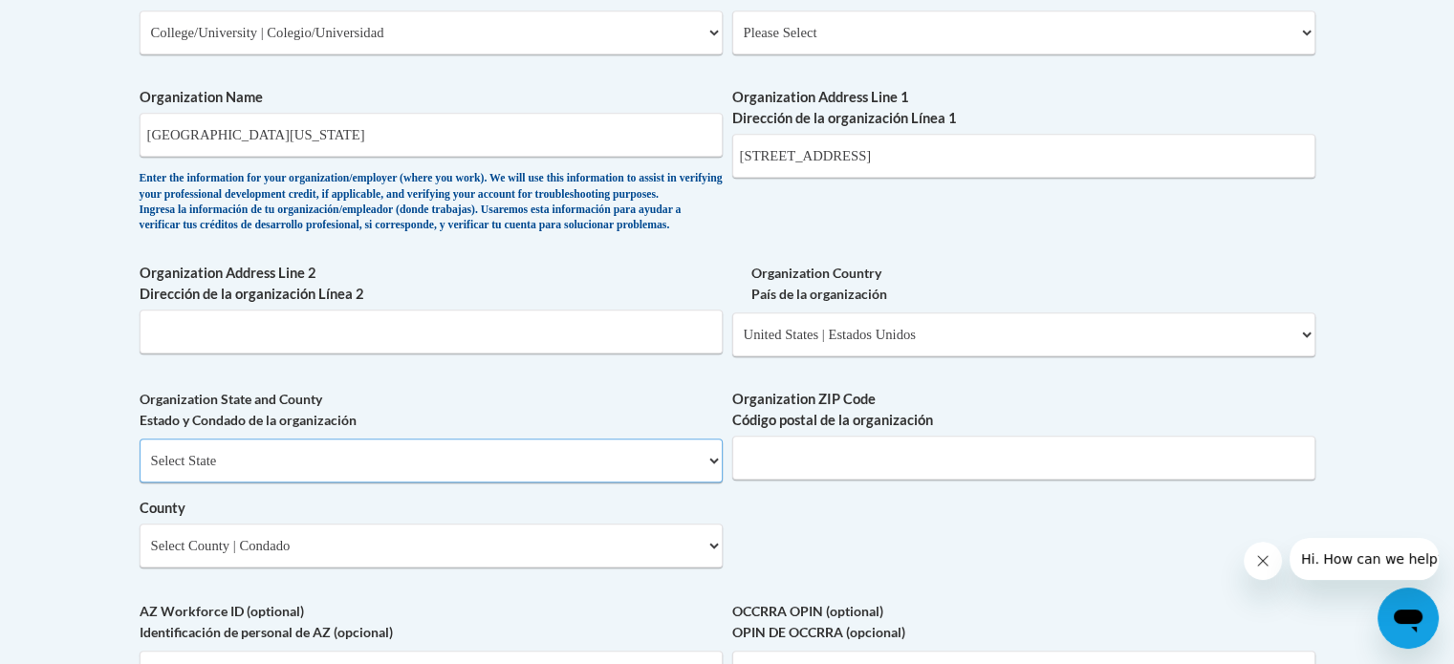 This screenshot has width=1454, height=664. Describe the element at coordinates (431, 284) in the screenshot. I see `label: Organization Address Line 2 Dirección de la organización Línea 2` at that location.